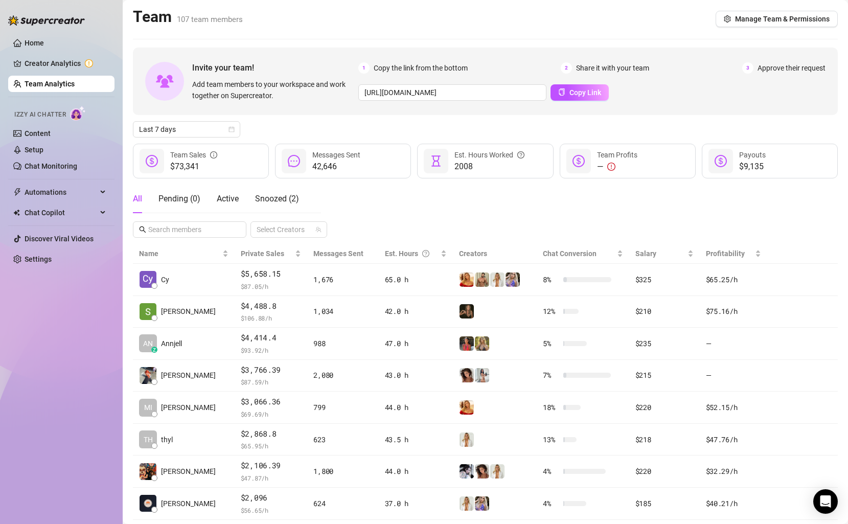 The height and width of the screenshot is (524, 848). What do you see at coordinates (776, 19) in the screenshot?
I see `button: Manage Team & Permissions` at bounding box center [776, 19].